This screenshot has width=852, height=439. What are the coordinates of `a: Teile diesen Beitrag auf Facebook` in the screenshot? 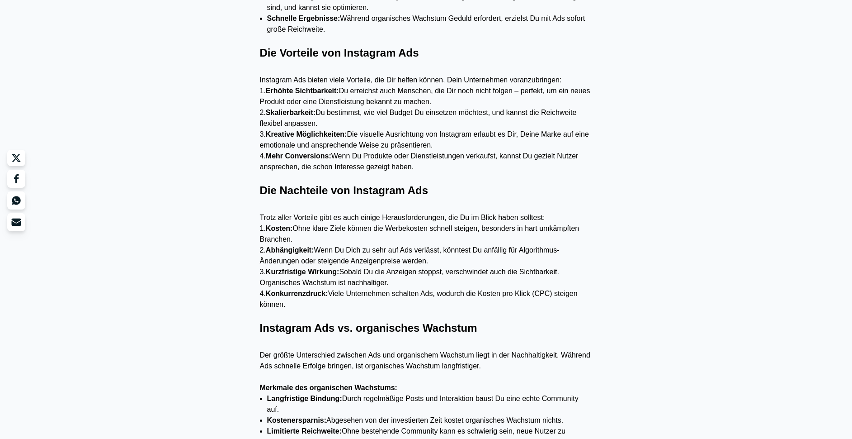 It's located at (16, 179).